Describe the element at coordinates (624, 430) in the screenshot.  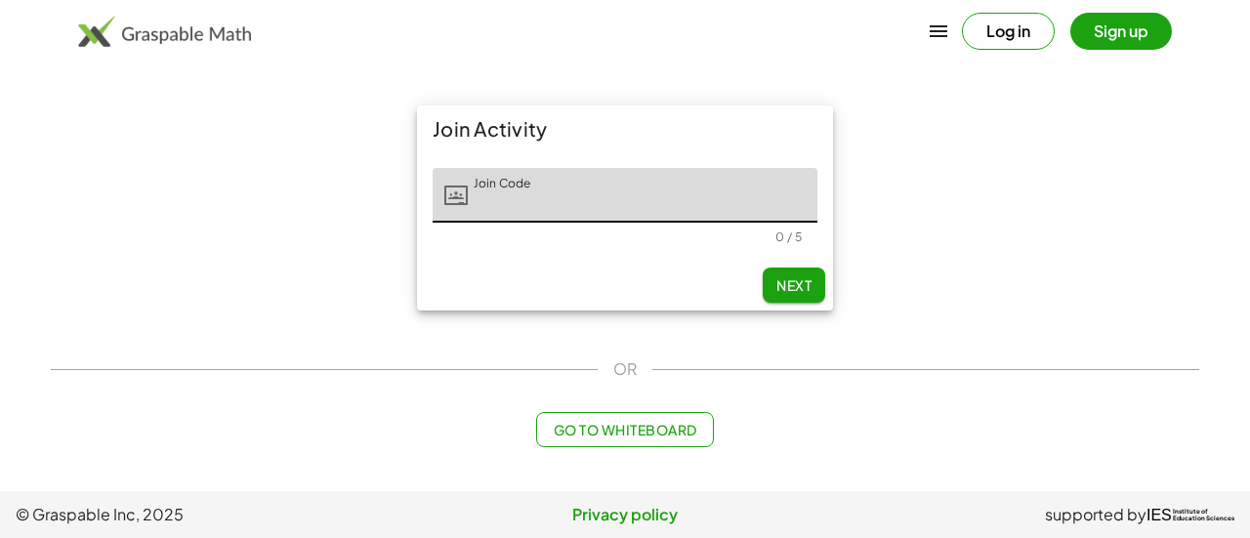
I see `span: Go to Whiteboard` at that location.